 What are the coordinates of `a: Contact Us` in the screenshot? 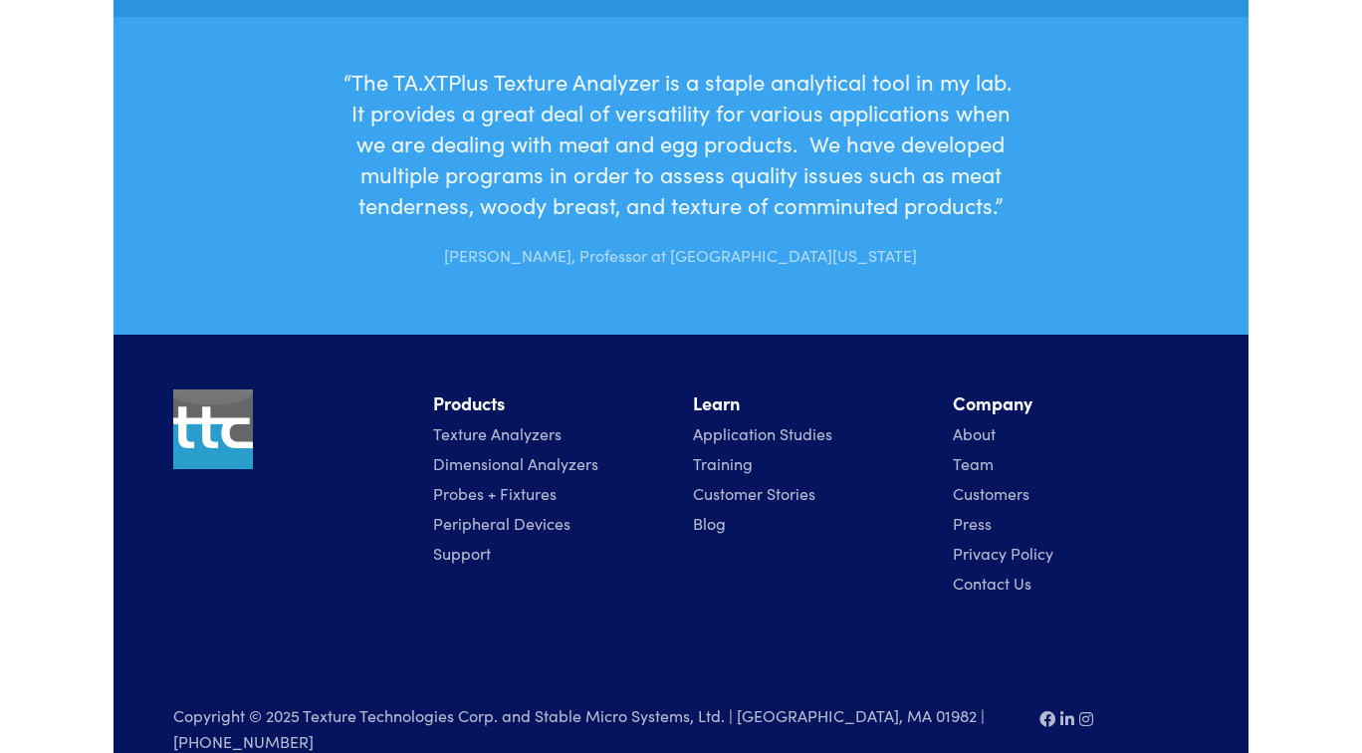 It's located at (992, 583).